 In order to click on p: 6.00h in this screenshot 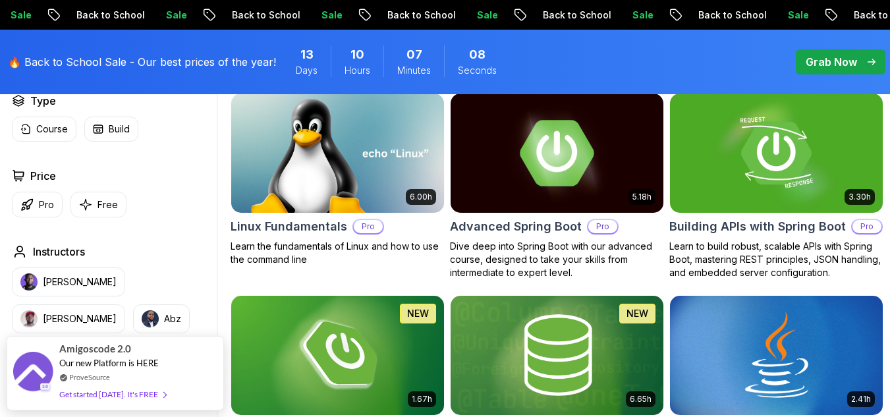, I will do `click(421, 197)`.